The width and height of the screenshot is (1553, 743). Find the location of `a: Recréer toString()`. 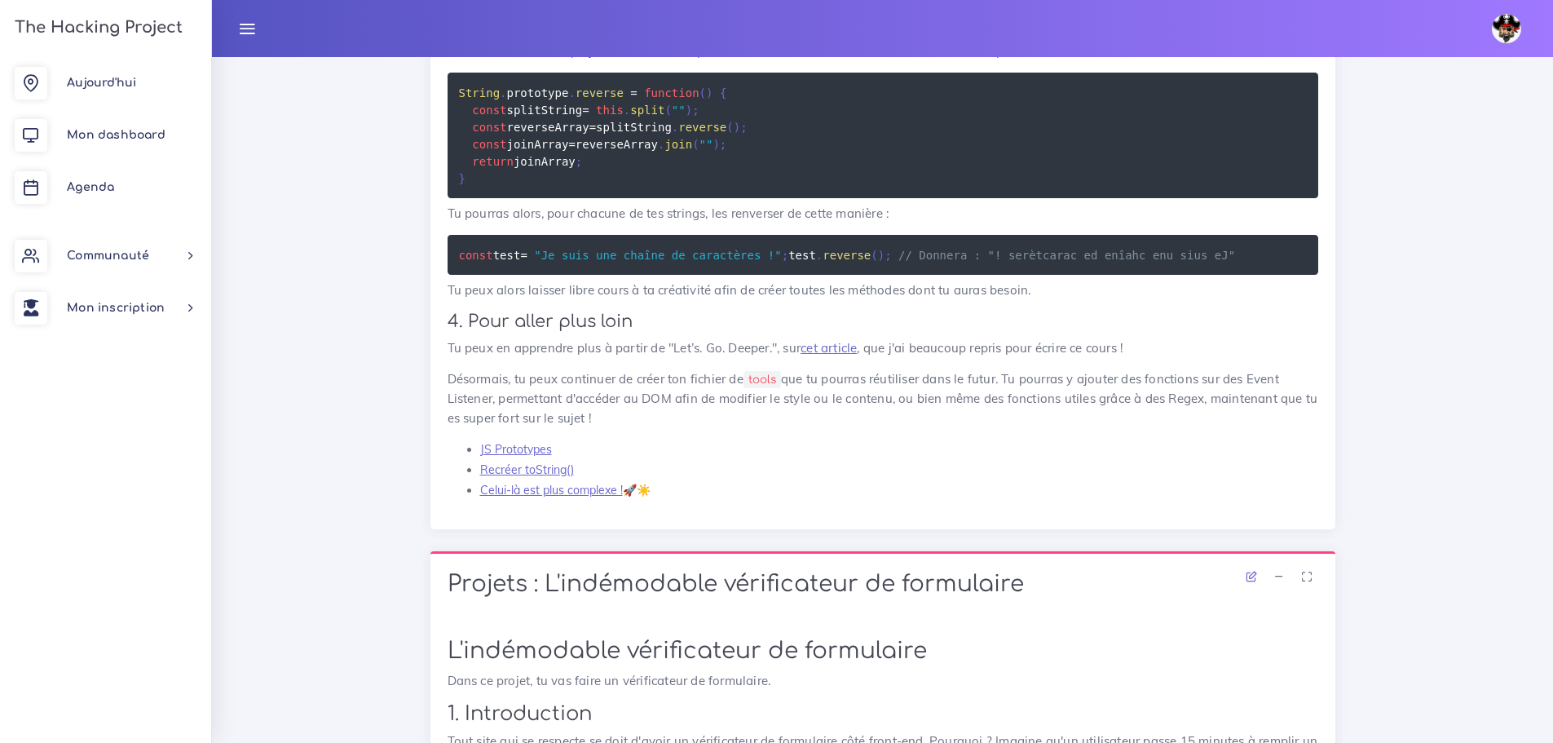

a: Recréer toString() is located at coordinates (527, 469).